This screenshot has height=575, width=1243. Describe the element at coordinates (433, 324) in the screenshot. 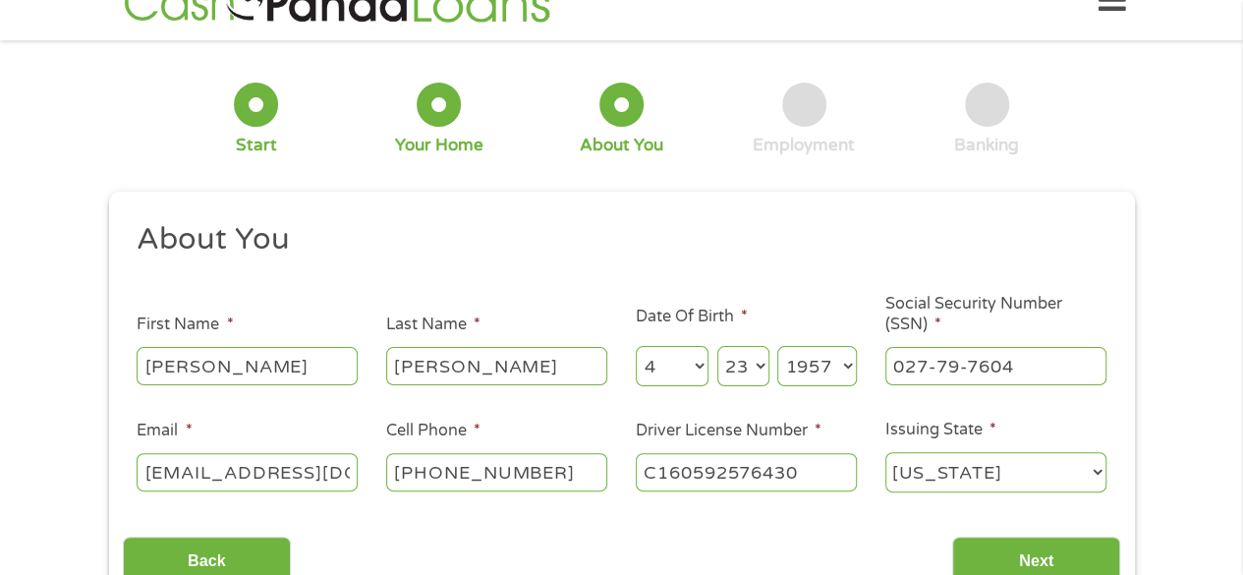

I see `label: Last Name` at that location.